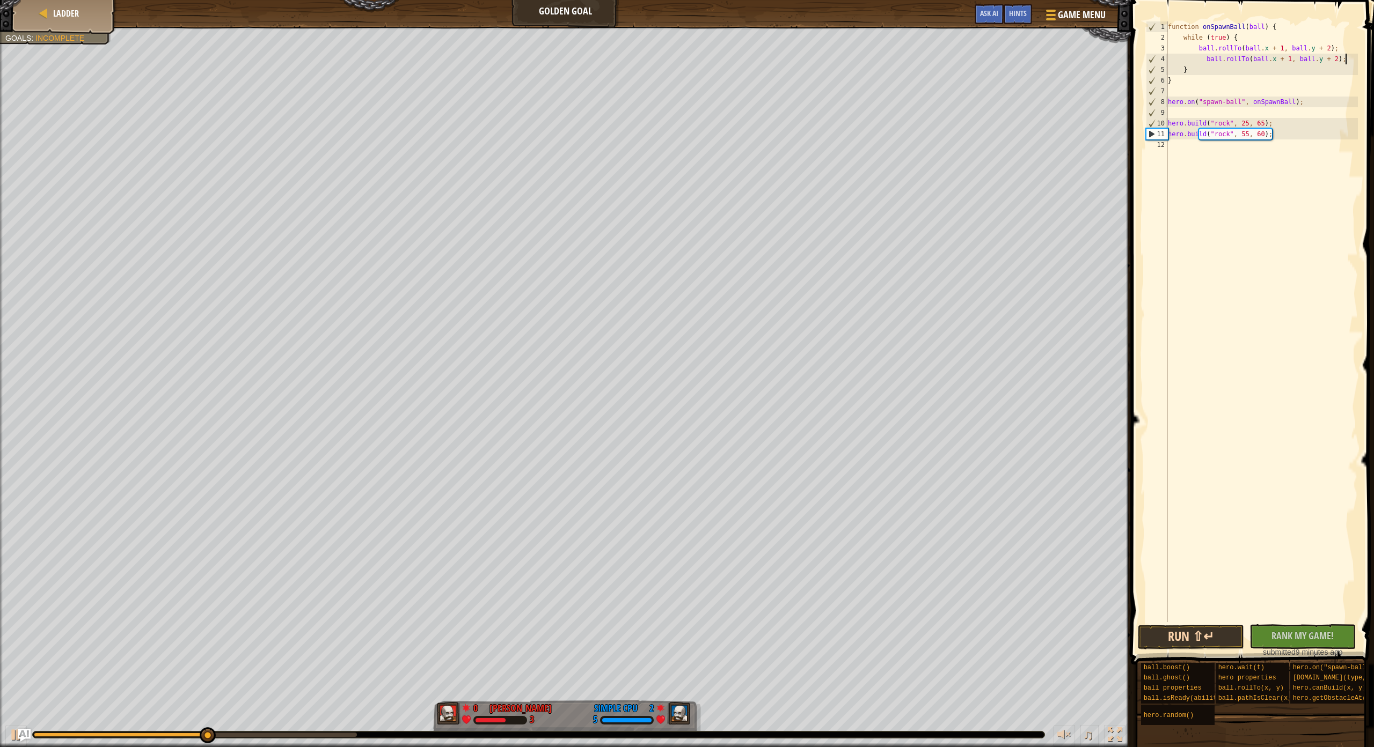 Image resolution: width=1374 pixels, height=747 pixels. What do you see at coordinates (1329, 688) in the screenshot?
I see `span: hero.canBuild(x, y)` at bounding box center [1329, 688].